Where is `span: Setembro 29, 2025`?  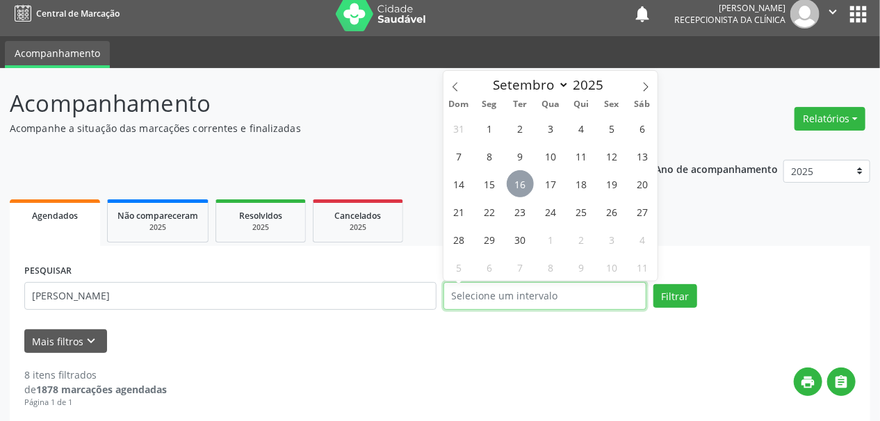
span: Setembro 29, 2025 is located at coordinates (489, 239).